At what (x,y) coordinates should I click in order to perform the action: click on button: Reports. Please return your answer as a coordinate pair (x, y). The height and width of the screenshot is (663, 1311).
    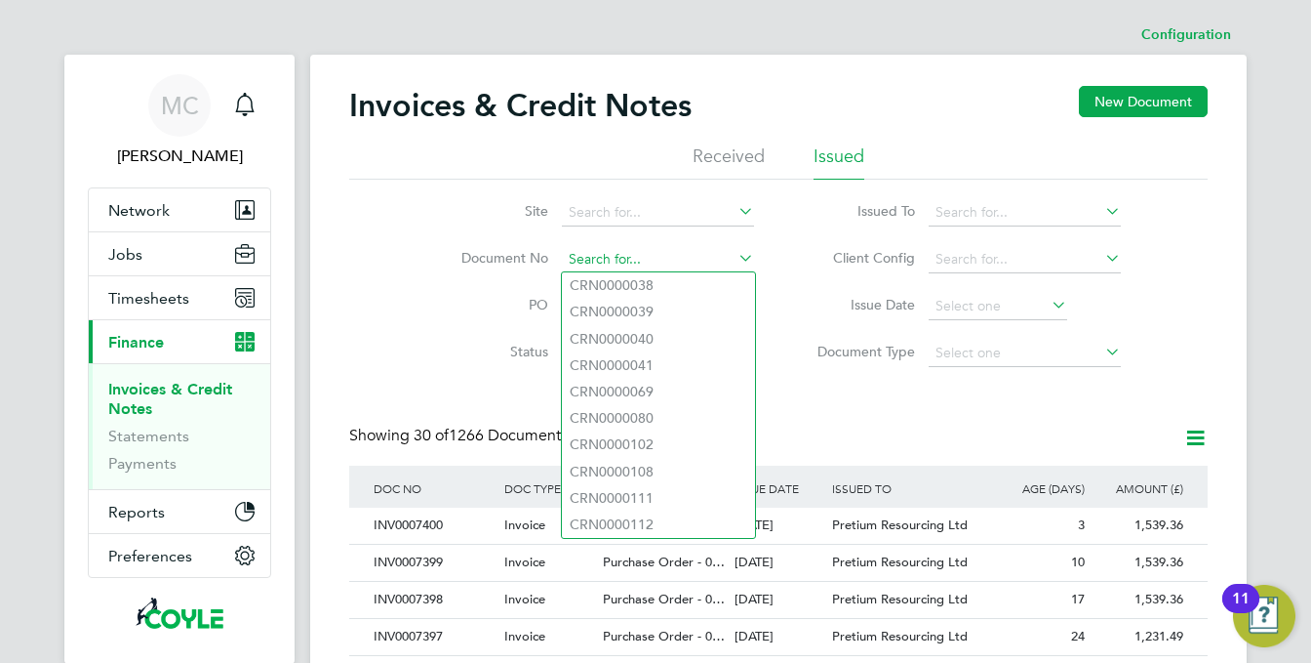
    Looking at the image, I should click on (180, 511).